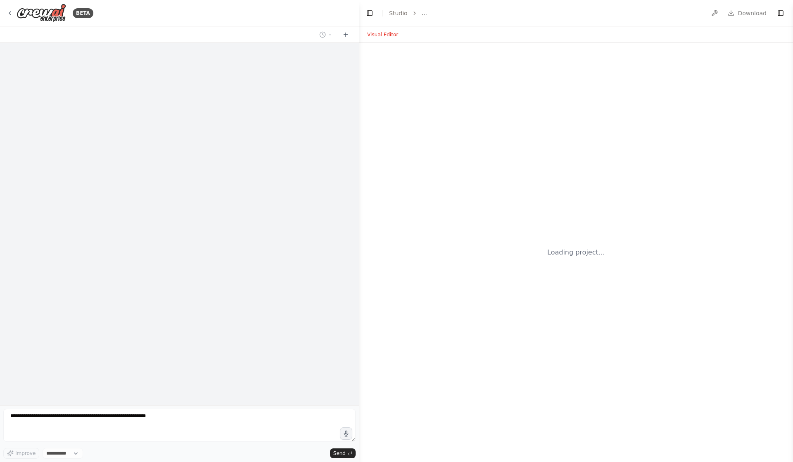 The image size is (793, 462). I want to click on button: Send, so click(343, 454).